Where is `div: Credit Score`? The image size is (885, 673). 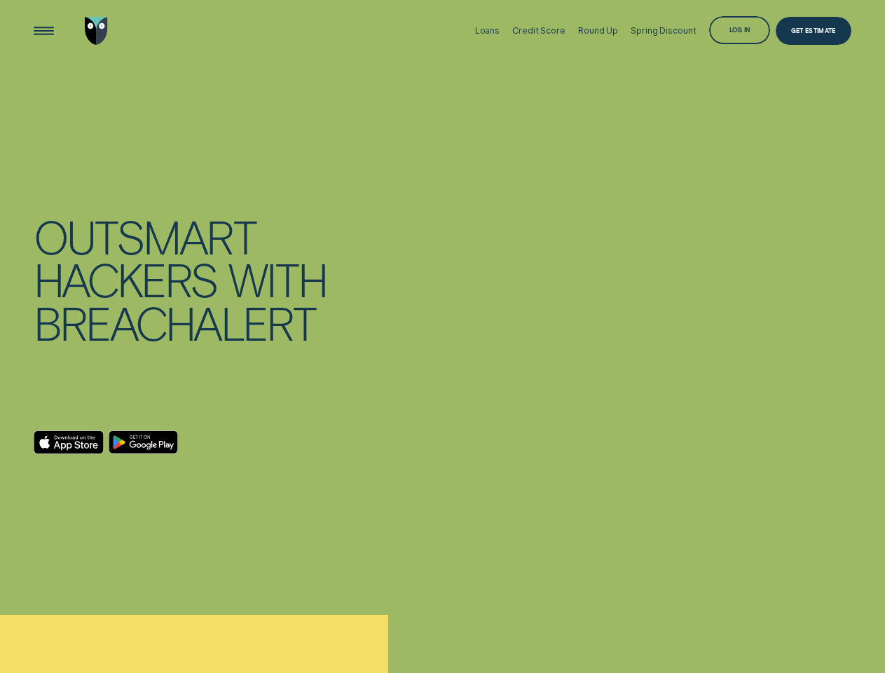
div: Credit Score is located at coordinates (539, 30).